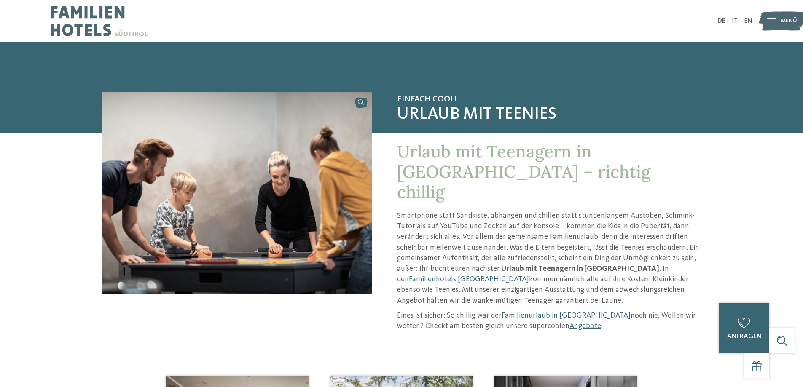 This screenshot has width=803, height=387. Describe the element at coordinates (549, 115) in the screenshot. I see `span: Urlaub mit Teenies` at that location.